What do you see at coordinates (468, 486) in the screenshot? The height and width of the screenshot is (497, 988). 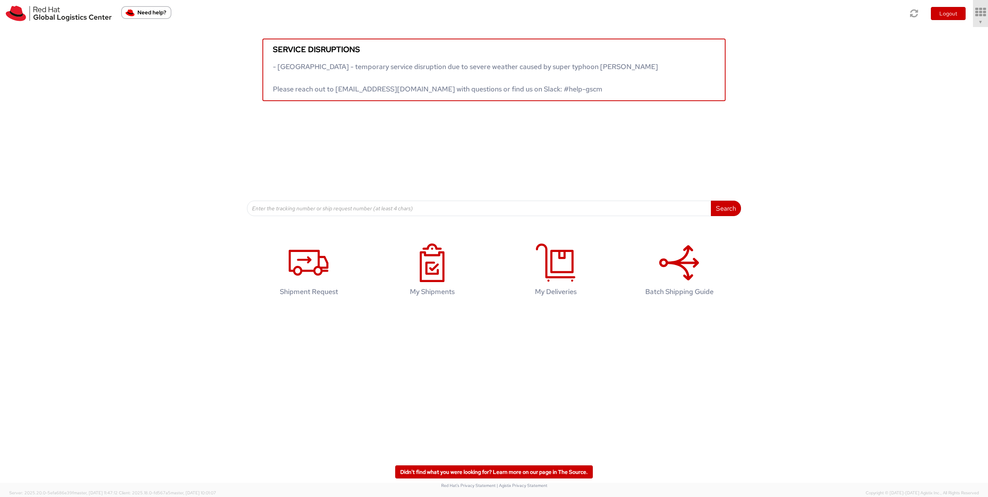 I see `a: Red Hat's Privacy Statement` at bounding box center [468, 486].